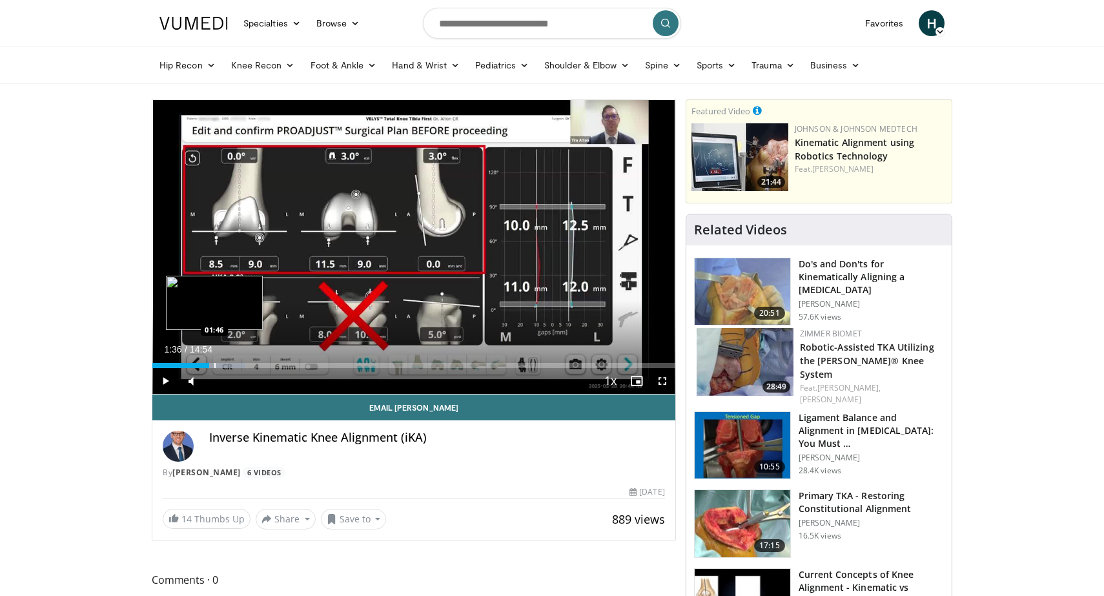 The image size is (1104, 596). What do you see at coordinates (425, 65) in the screenshot?
I see `a: Hand & Wrist` at bounding box center [425, 65].